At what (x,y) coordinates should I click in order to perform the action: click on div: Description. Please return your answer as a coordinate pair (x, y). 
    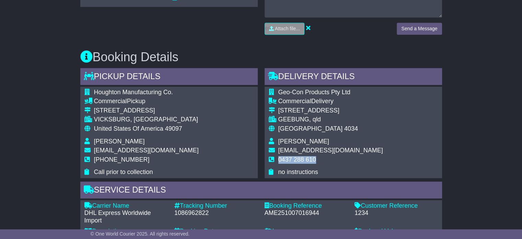
    Looking at the image, I should click on (126, 231).